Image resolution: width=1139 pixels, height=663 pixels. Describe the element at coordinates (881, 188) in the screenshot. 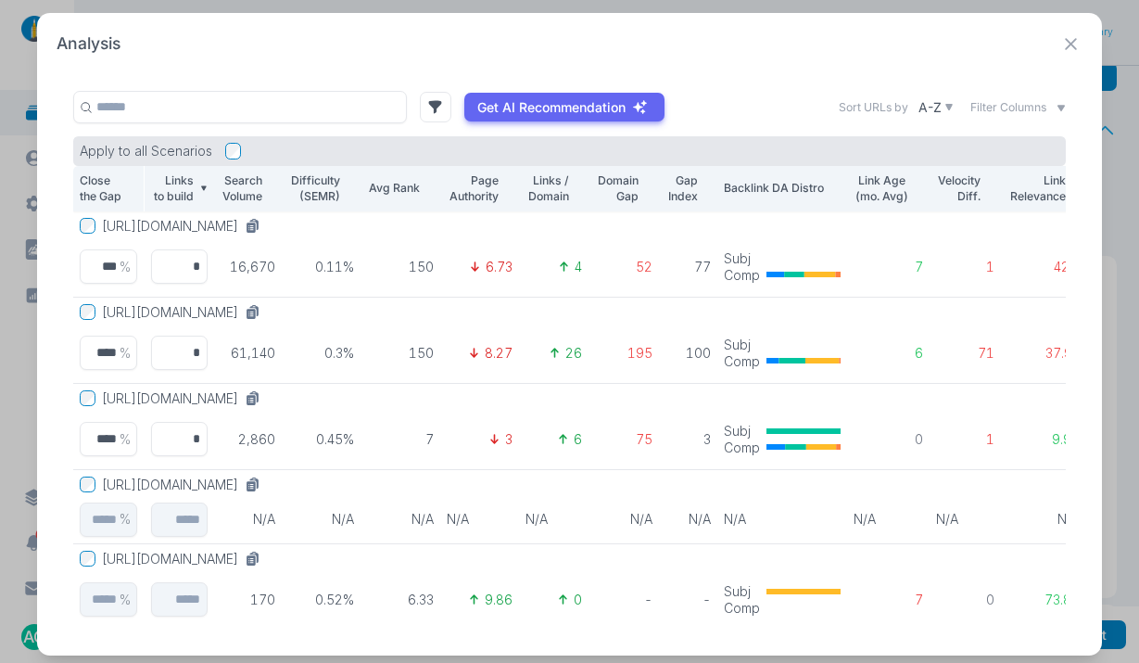

I see `p: Link Age (mo. Avg)` at that location.